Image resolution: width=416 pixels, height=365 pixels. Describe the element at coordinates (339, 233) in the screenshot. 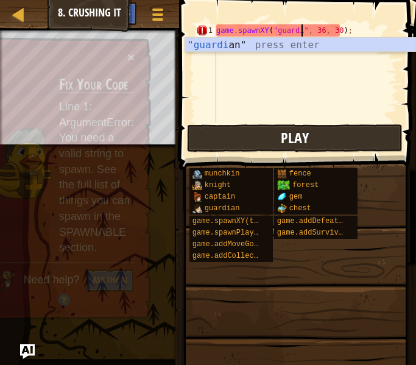

I see `span: game.addSurviveGoal(seconds)` at that location.